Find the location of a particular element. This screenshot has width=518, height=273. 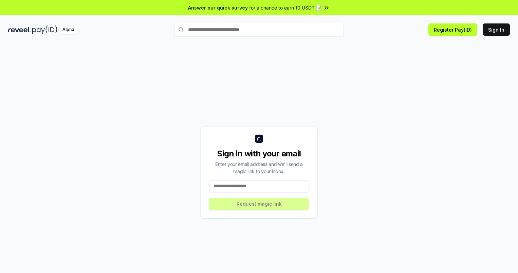

button: Register Pay(ID) is located at coordinates (453, 30).